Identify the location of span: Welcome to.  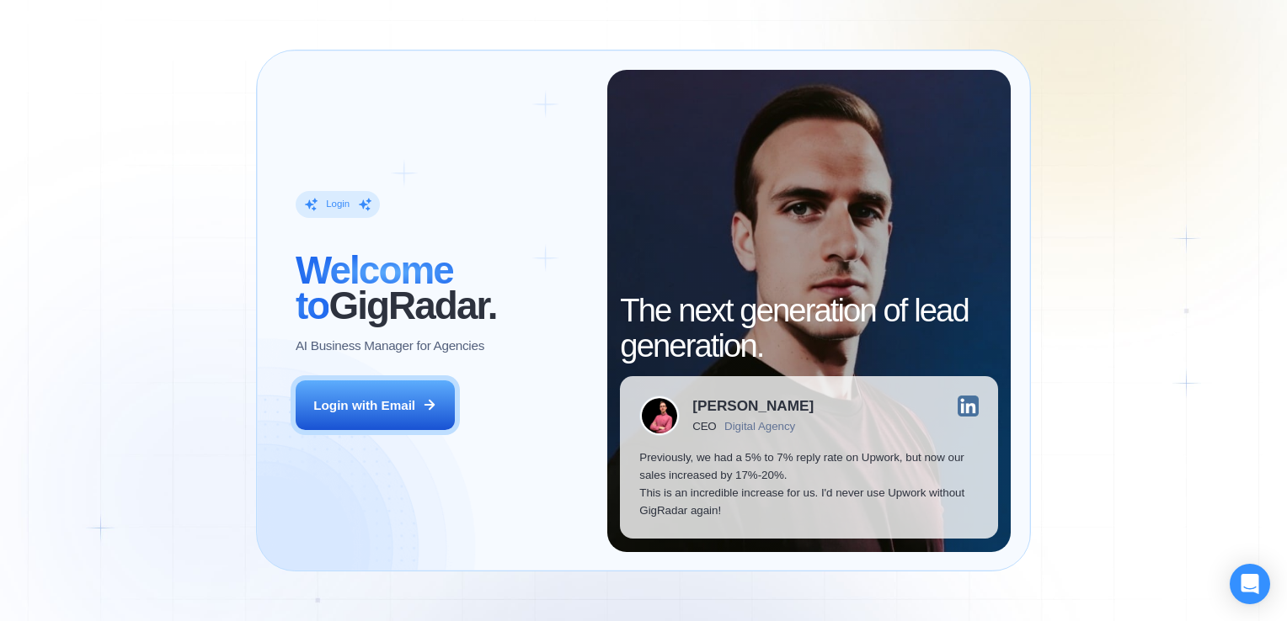
(374, 288).